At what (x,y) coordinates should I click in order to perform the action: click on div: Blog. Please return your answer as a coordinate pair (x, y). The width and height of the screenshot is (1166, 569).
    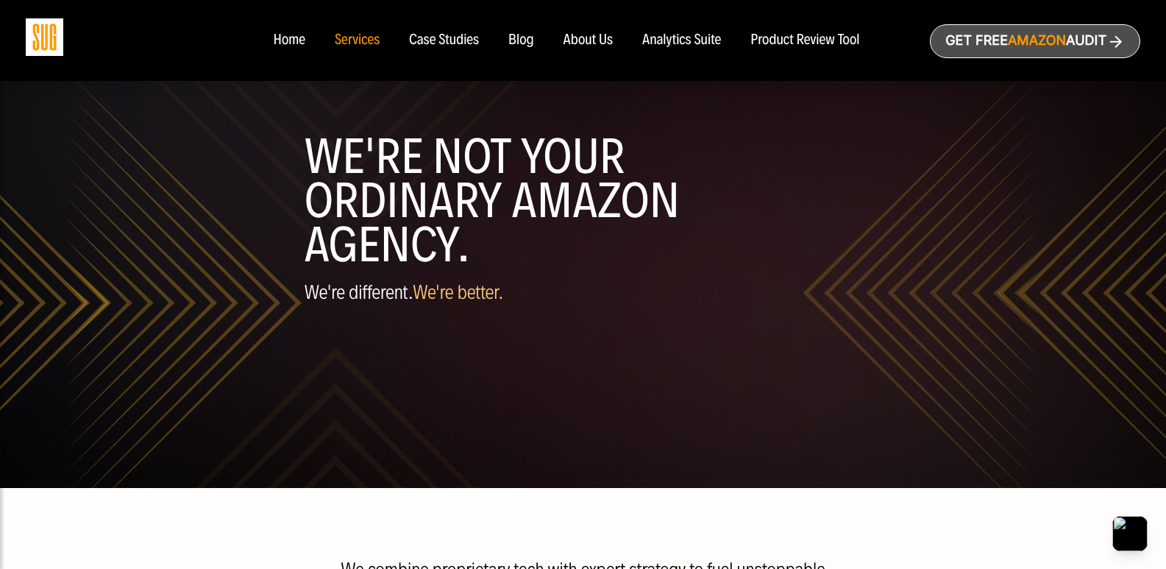
    Looking at the image, I should click on (521, 40).